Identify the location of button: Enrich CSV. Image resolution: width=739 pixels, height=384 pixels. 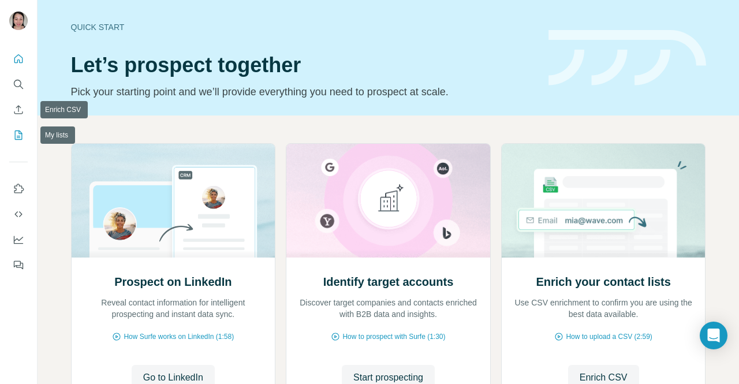
(18, 110).